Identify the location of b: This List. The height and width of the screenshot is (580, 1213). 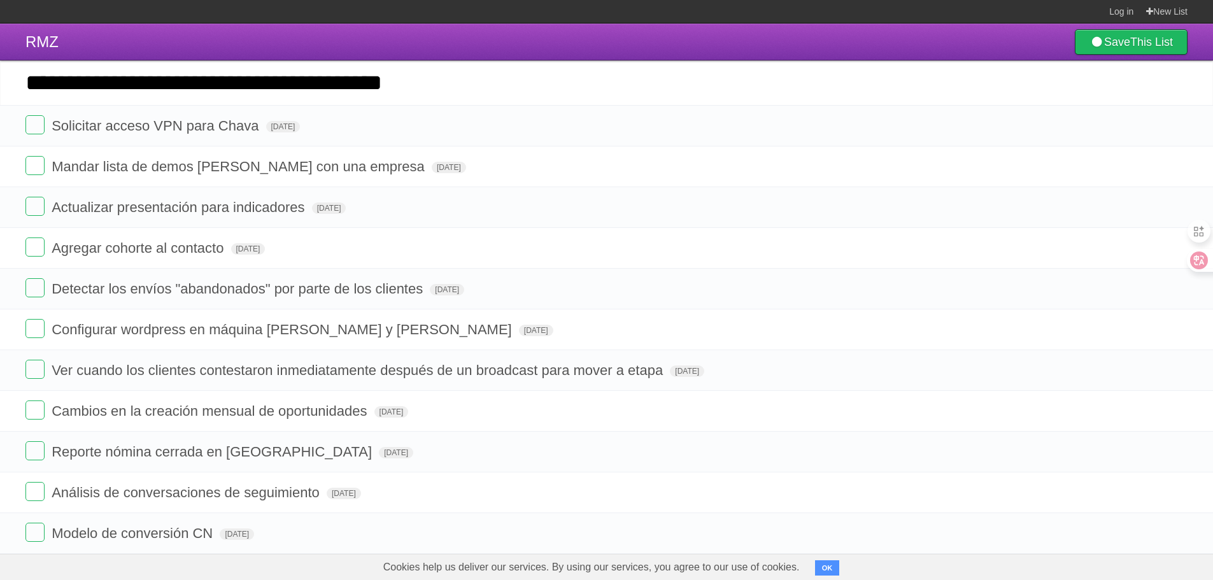
(1151, 42).